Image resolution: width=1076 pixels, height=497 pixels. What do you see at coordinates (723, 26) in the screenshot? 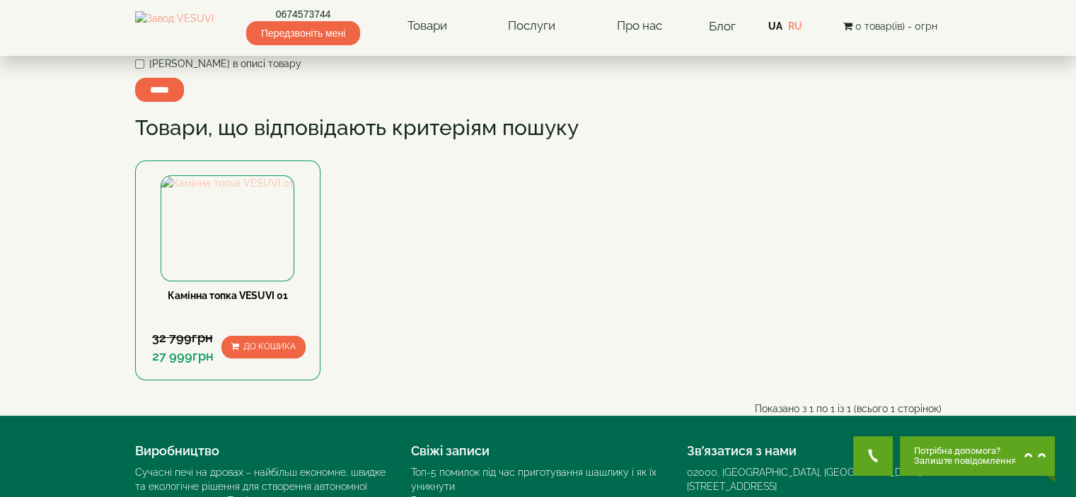
I see `a: Блог` at bounding box center [723, 26].